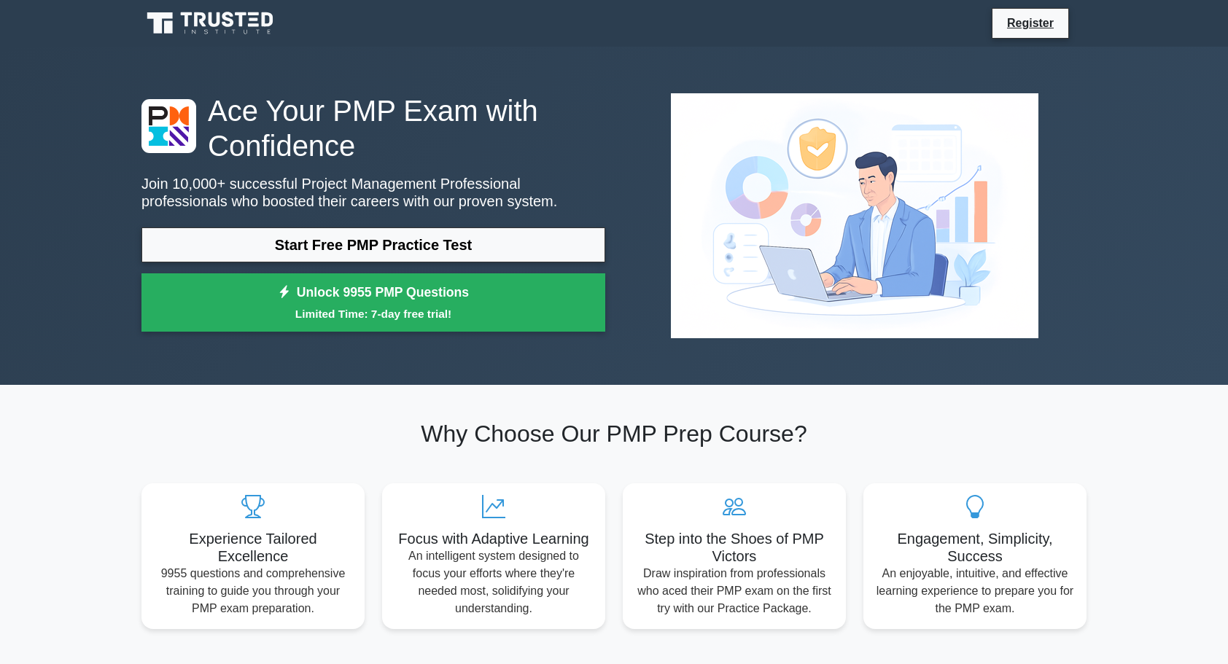 The height and width of the screenshot is (664, 1228). I want to click on a: Register, so click(1031, 23).